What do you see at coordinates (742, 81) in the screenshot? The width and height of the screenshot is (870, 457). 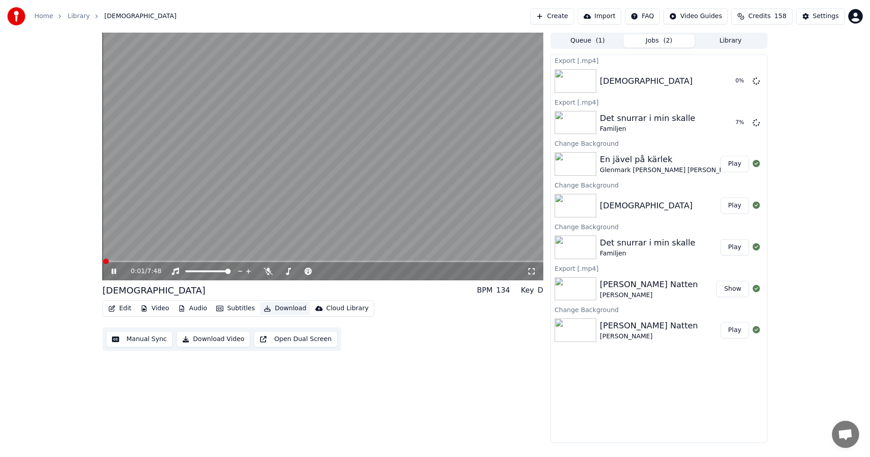 I see `div: 0 %` at bounding box center [742, 81].